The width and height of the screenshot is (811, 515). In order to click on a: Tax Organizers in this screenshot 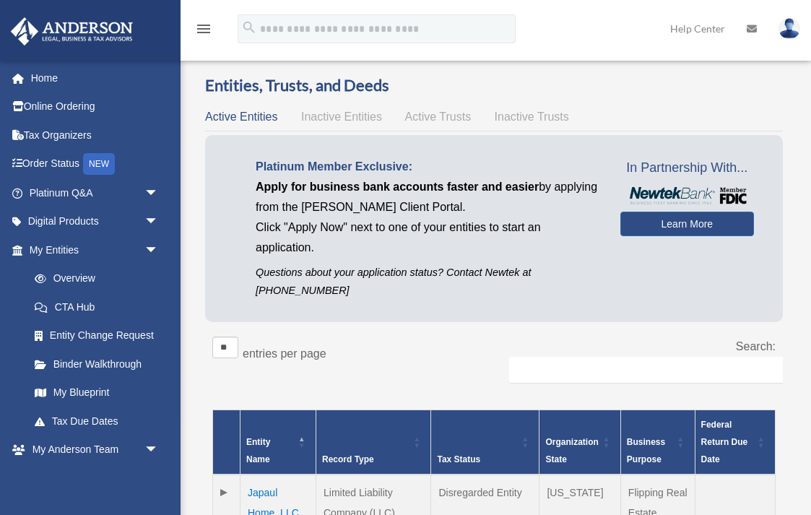, I will do `click(95, 135)`.